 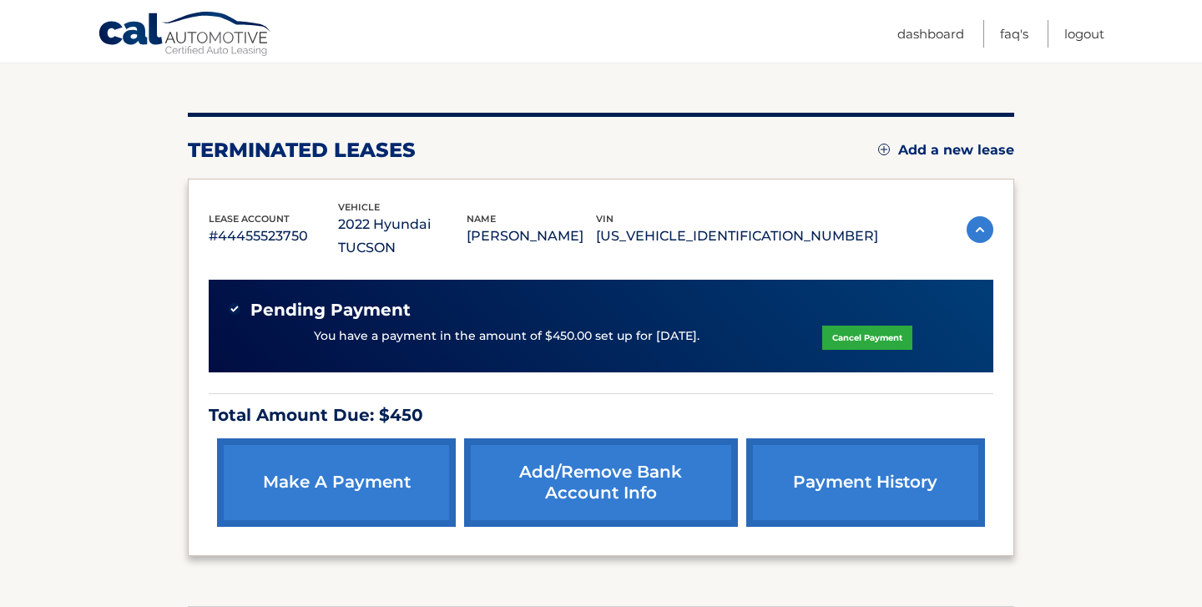 I want to click on span: vehicle, so click(x=359, y=207).